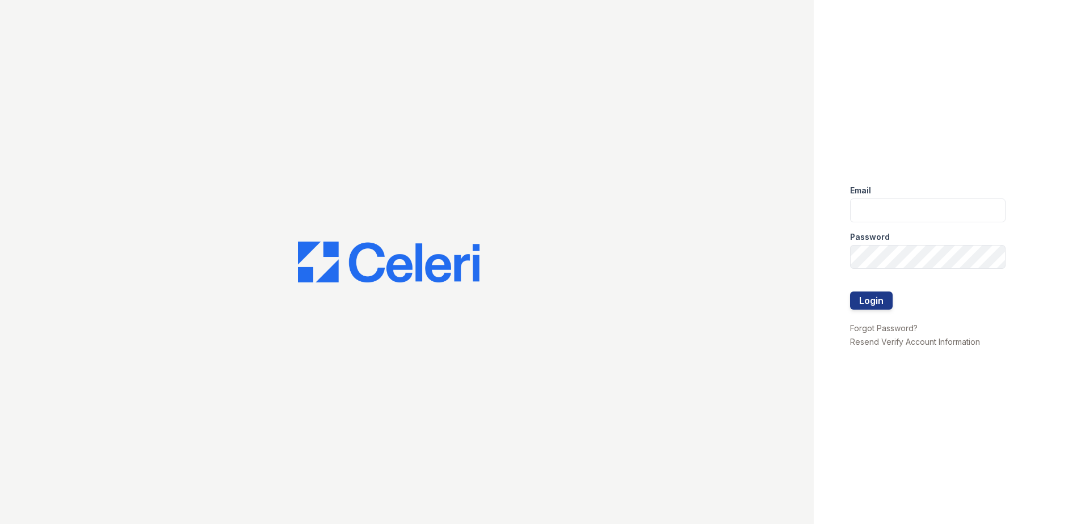 This screenshot has width=1085, height=524. Describe the element at coordinates (389, 262) in the screenshot. I see `img: CE_Logo_Blue-a8612792a0a2168367f1c8372b55b34899dd931a85d93a1a3d3e32e68fde9ad4.png` at that location.